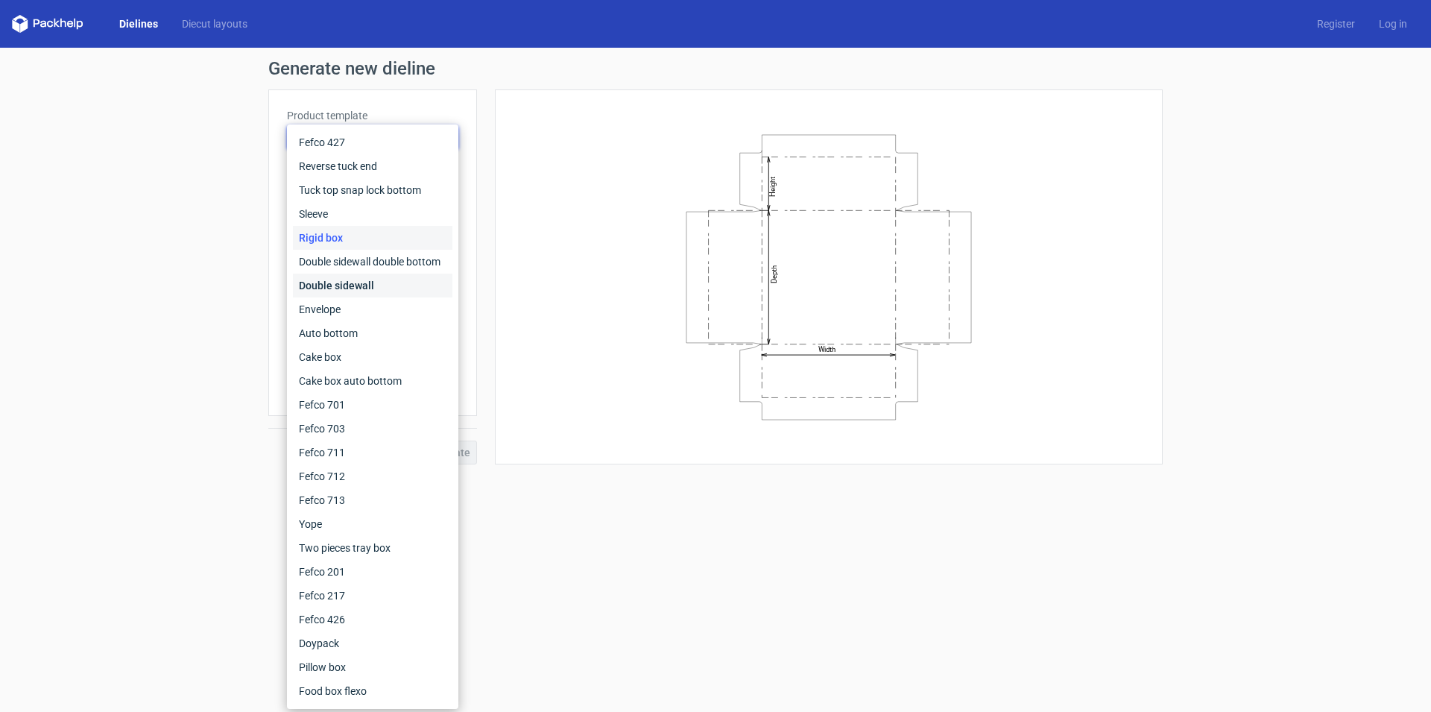 The height and width of the screenshot is (712, 1431). What do you see at coordinates (373, 643) in the screenshot?
I see `div: Doypack` at bounding box center [373, 643].